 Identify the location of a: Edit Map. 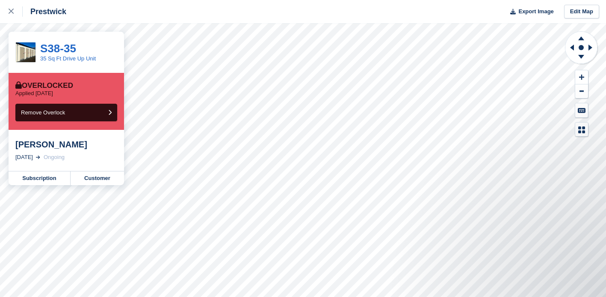
(582, 12).